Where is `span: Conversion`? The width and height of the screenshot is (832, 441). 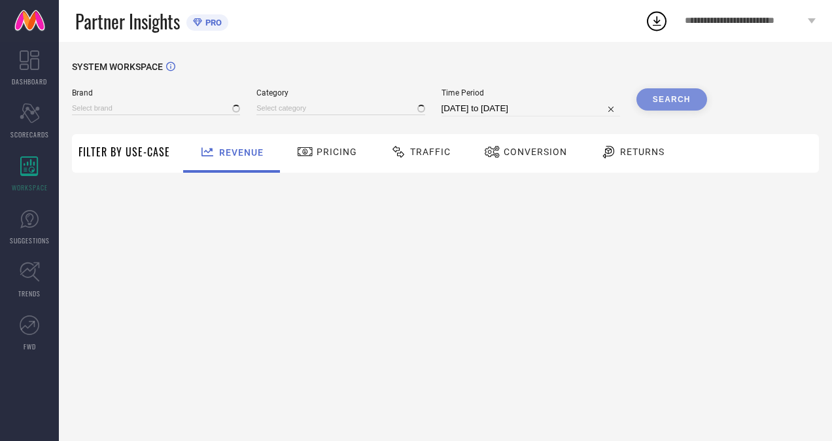 span: Conversion is located at coordinates (535, 152).